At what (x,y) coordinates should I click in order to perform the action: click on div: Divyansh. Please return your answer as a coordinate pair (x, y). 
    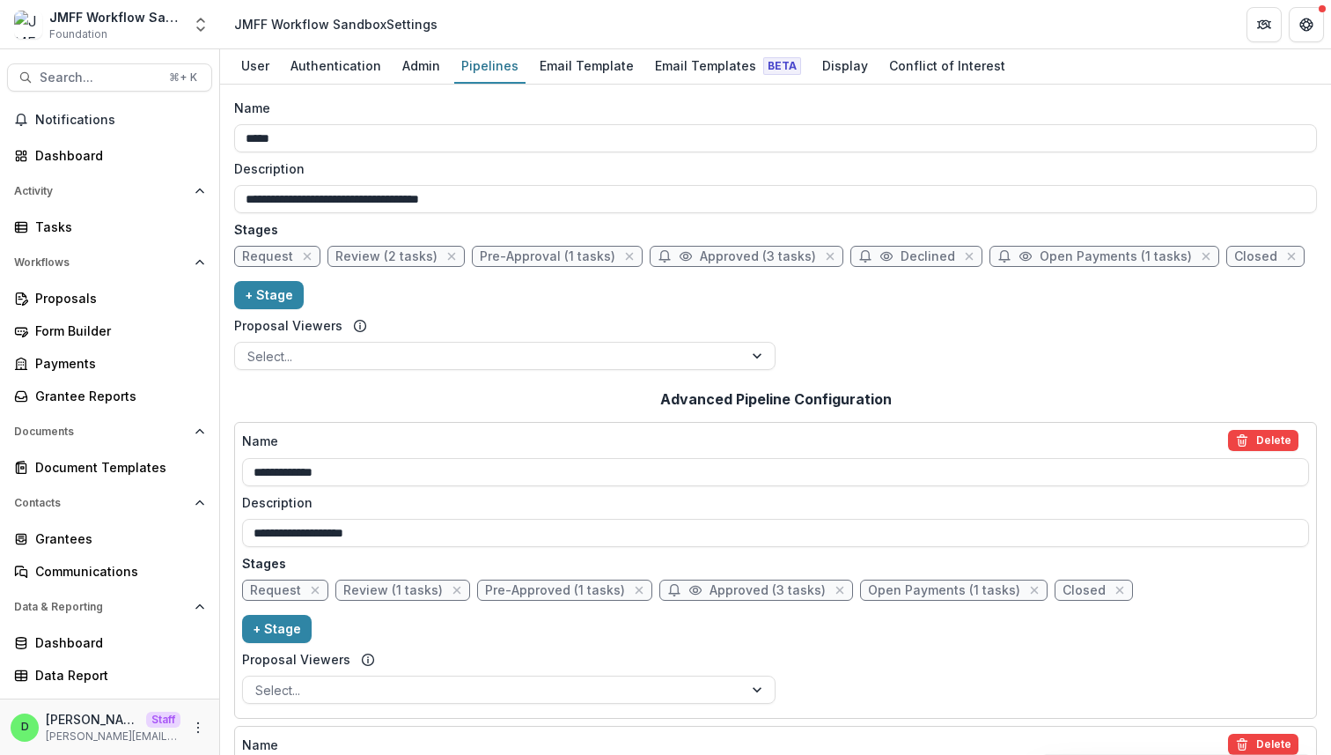
    Looking at the image, I should click on (25, 726).